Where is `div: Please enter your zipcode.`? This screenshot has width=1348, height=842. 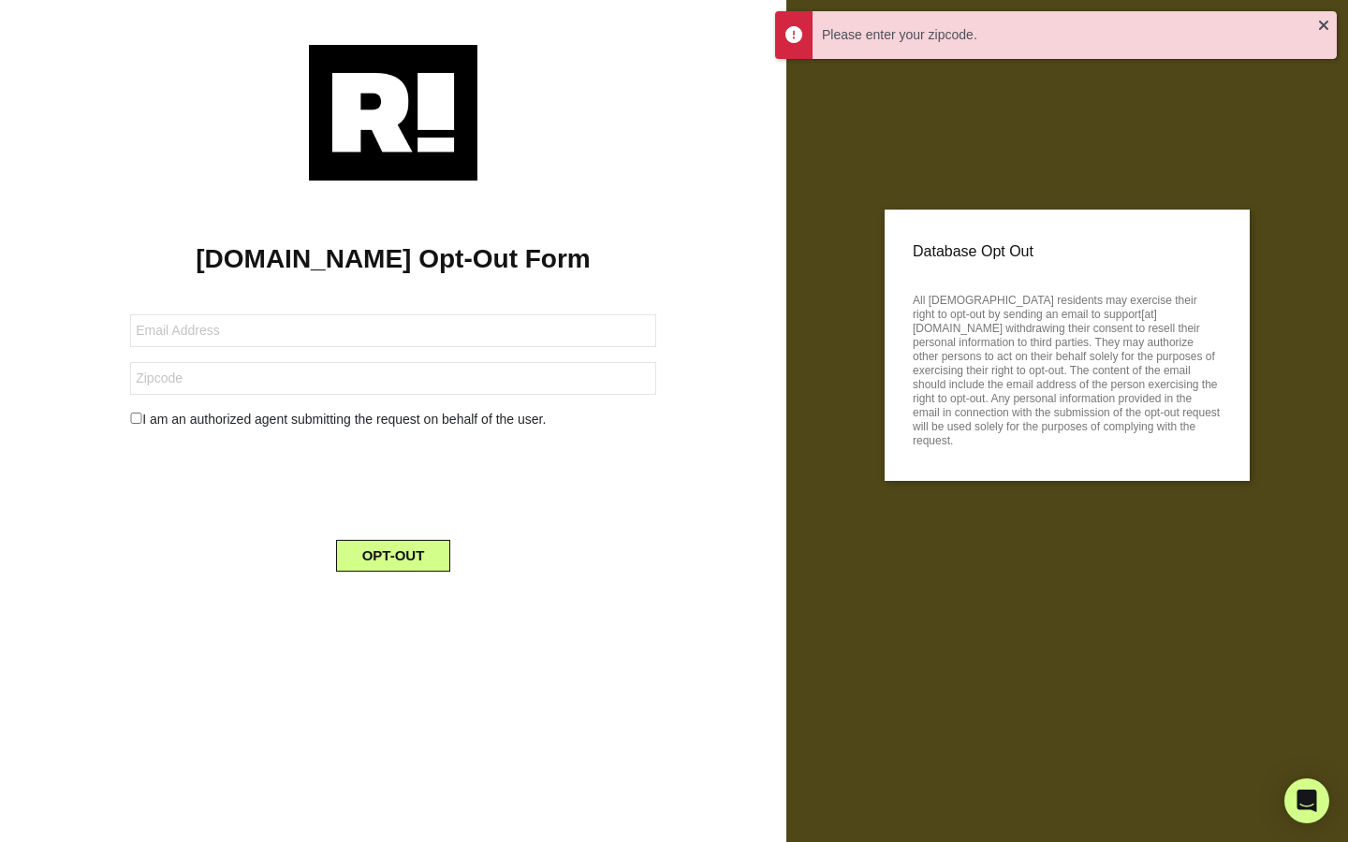 div: Please enter your zipcode. is located at coordinates (1070, 35).